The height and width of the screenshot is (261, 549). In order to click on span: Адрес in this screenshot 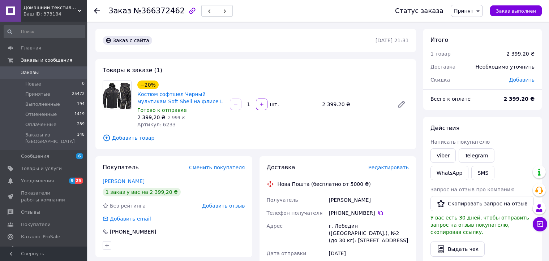, I will do `click(275, 226)`.